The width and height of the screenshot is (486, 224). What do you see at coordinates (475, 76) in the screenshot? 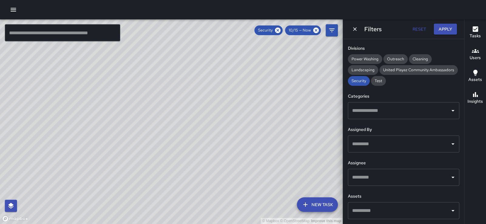
I see `button: Assets` at bounding box center [475, 76].